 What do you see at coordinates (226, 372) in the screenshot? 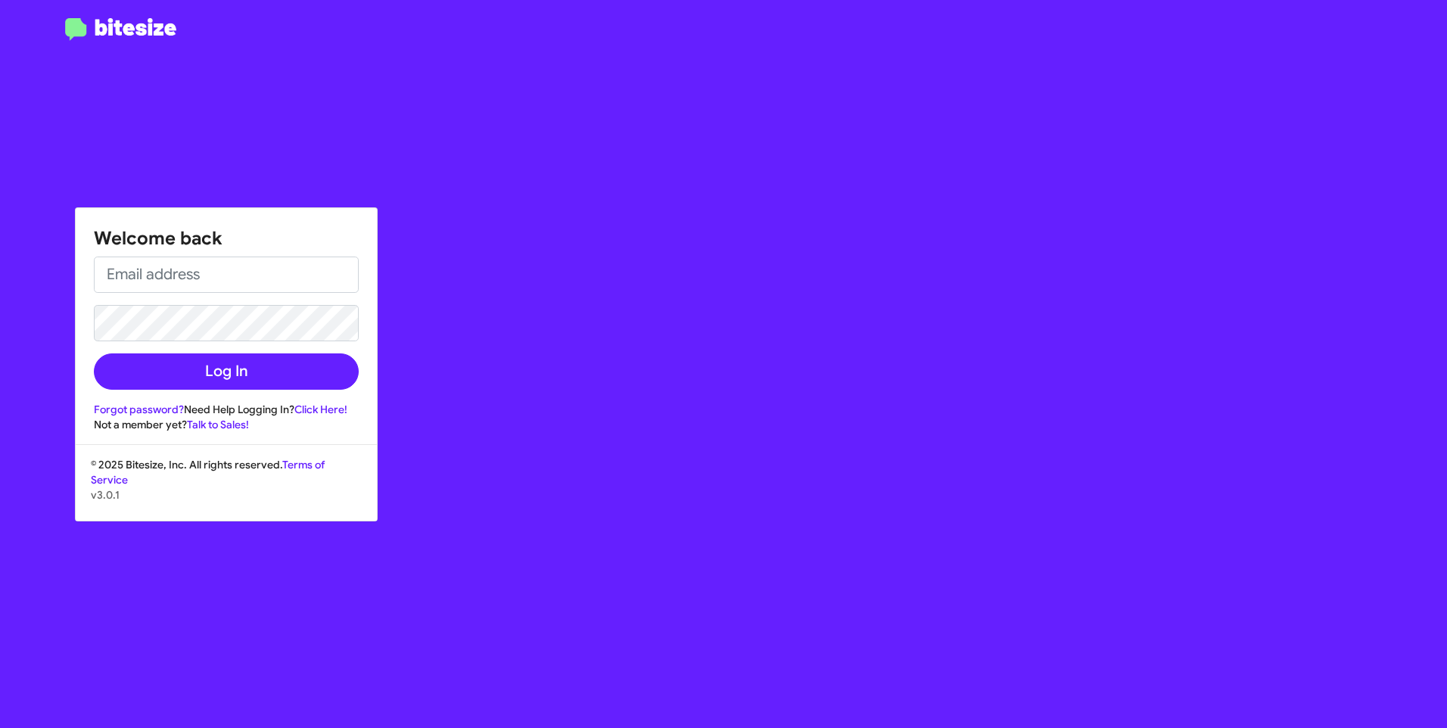
I see `button: Log In` at bounding box center [226, 372].